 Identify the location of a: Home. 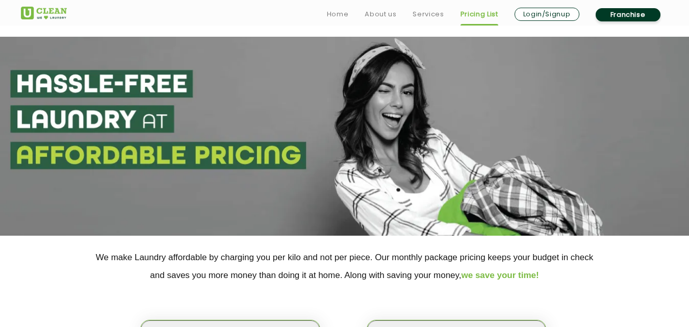
(338, 14).